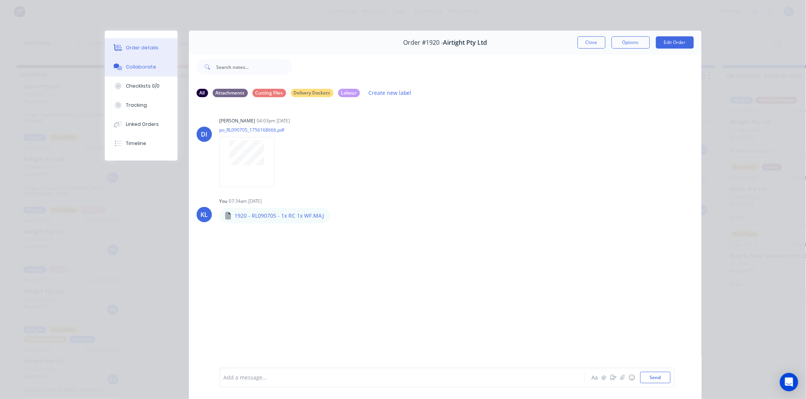 The height and width of the screenshot is (399, 806). Describe the element at coordinates (141, 67) in the screenshot. I see `button: Collaborate` at that location.